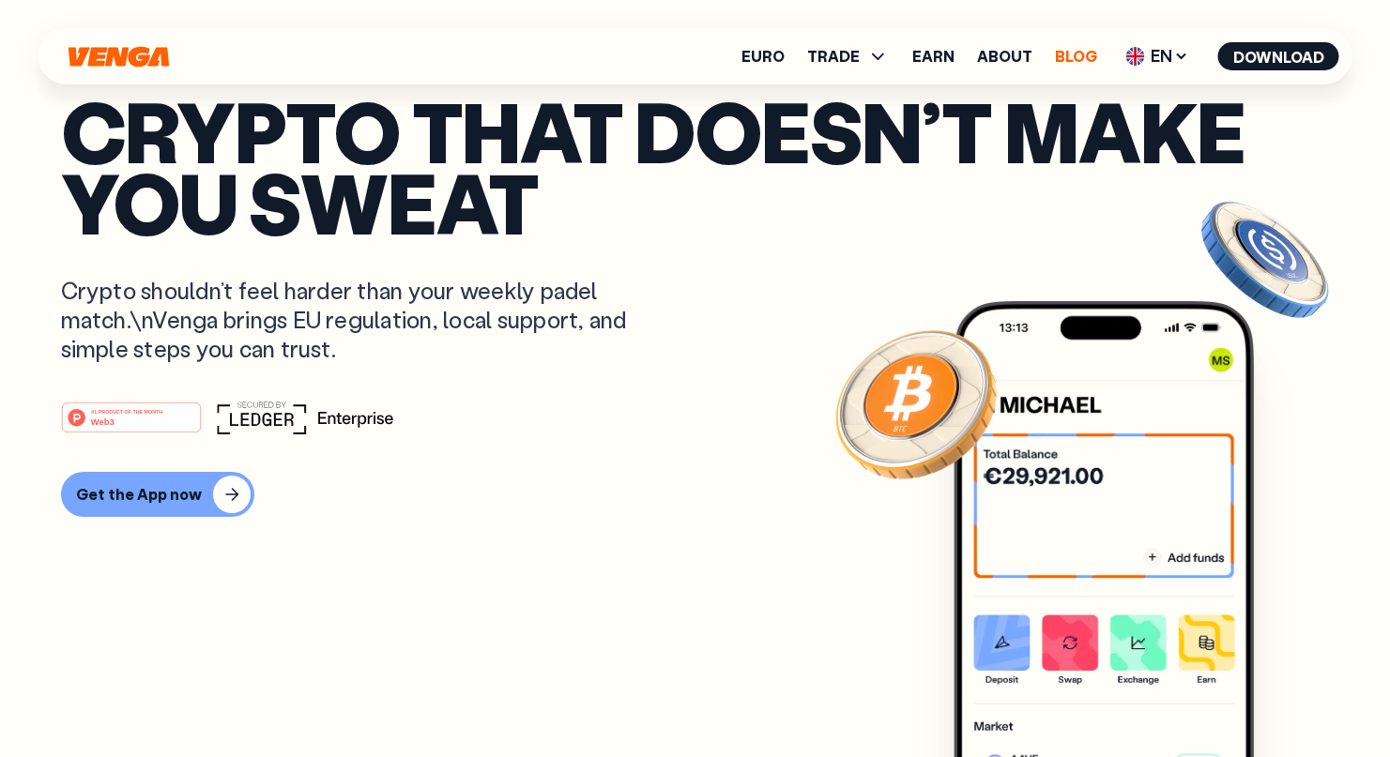 The width and height of the screenshot is (1390, 757). I want to click on svg: Home, so click(119, 56).